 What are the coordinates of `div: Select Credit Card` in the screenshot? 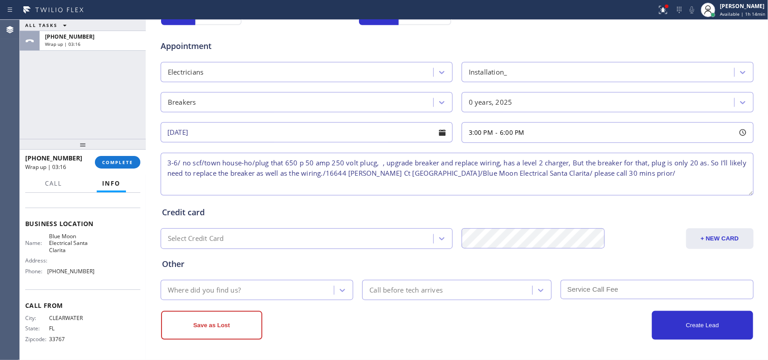 It's located at (196, 239).